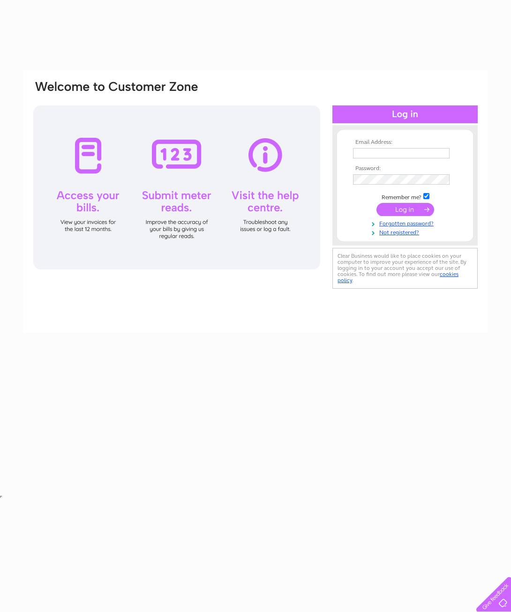  I want to click on input: Submit, so click(405, 209).